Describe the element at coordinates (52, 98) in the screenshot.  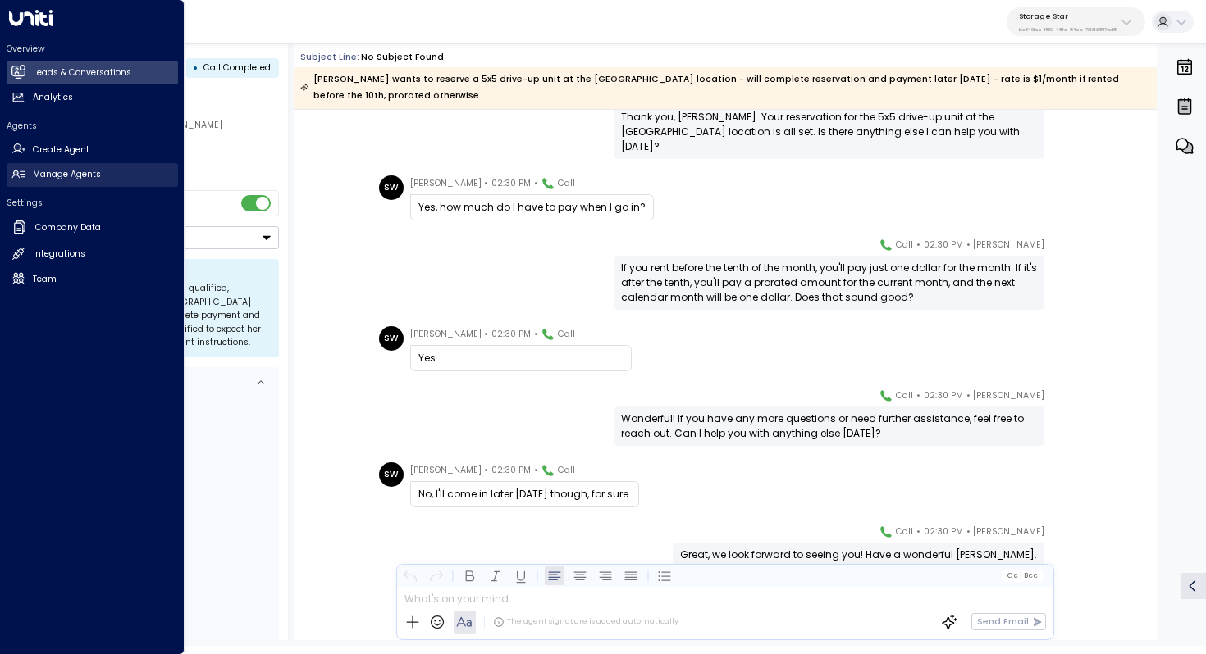
I see `h2: Analytics` at that location.